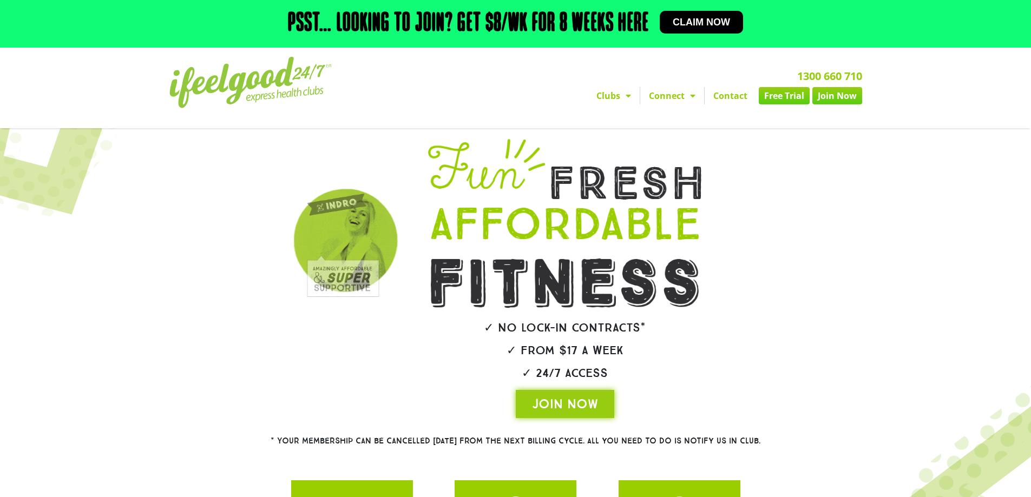 This screenshot has width=1031, height=497. I want to click on h2: ✓ 24/7 Access, so click(565, 373).